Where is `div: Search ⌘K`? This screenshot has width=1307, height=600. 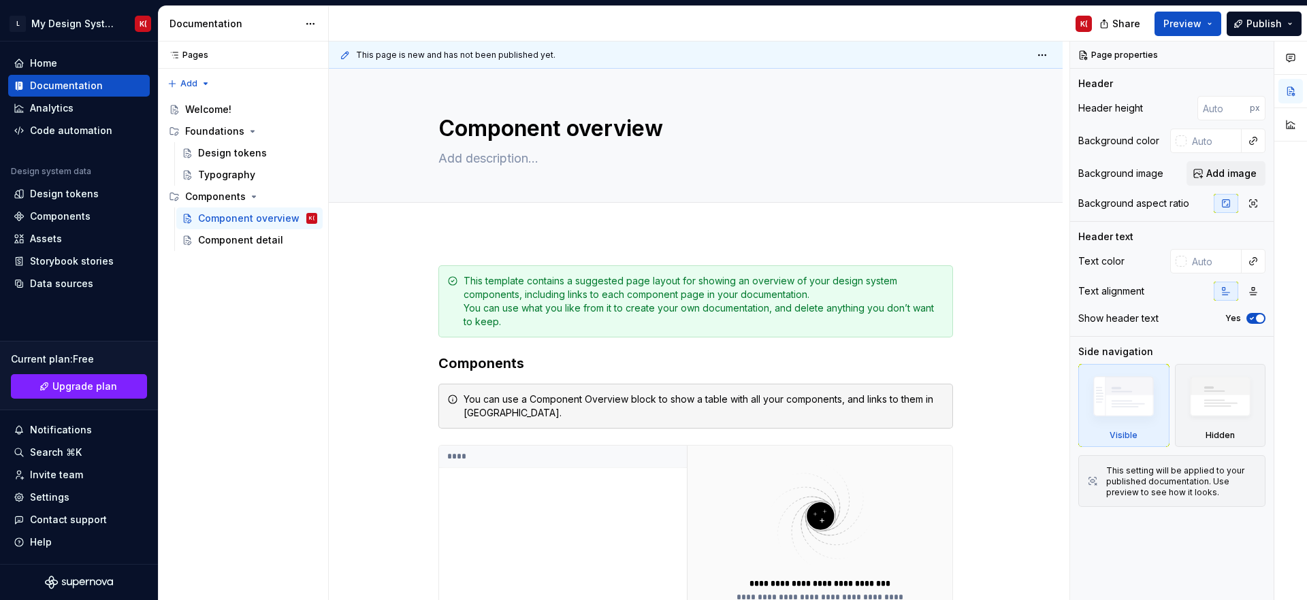 div: Search ⌘K is located at coordinates (56, 453).